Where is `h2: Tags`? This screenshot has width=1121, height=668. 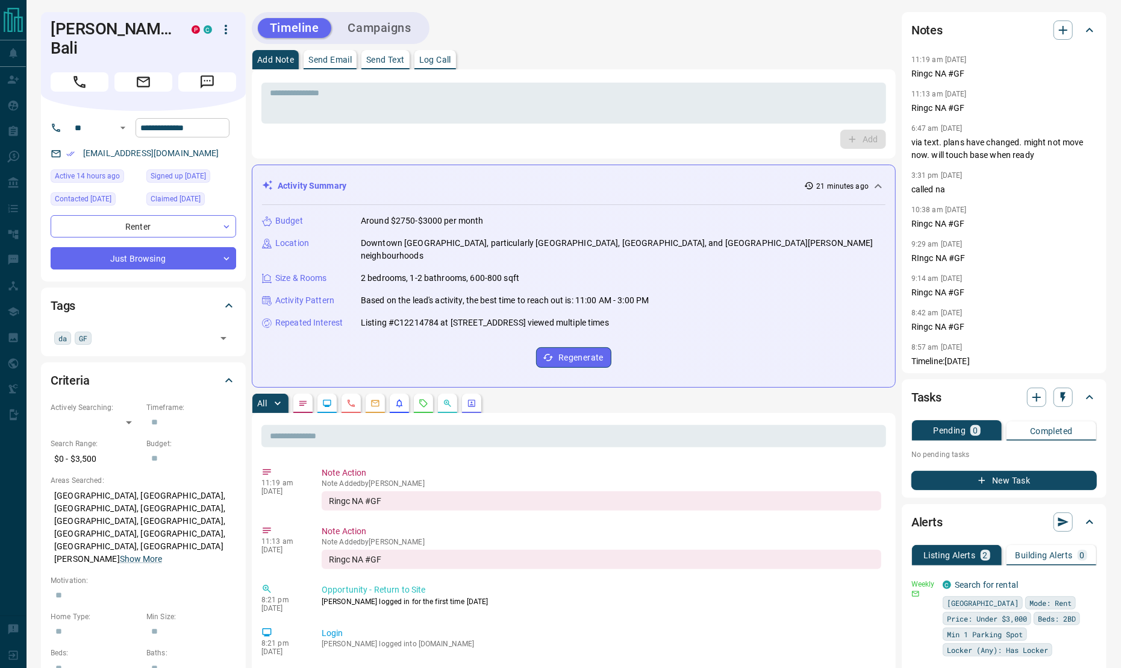
h2: Tags is located at coordinates (63, 306).